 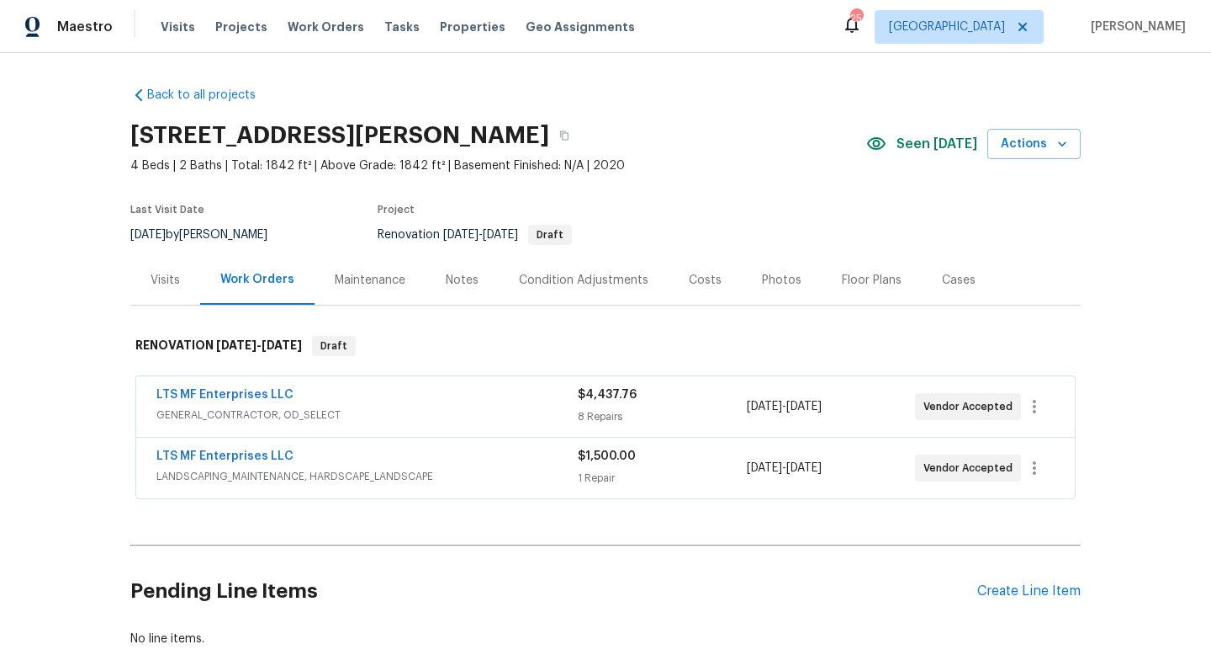 What do you see at coordinates (607, 456) in the screenshot?
I see `span: $1,500.00` at bounding box center [607, 456].